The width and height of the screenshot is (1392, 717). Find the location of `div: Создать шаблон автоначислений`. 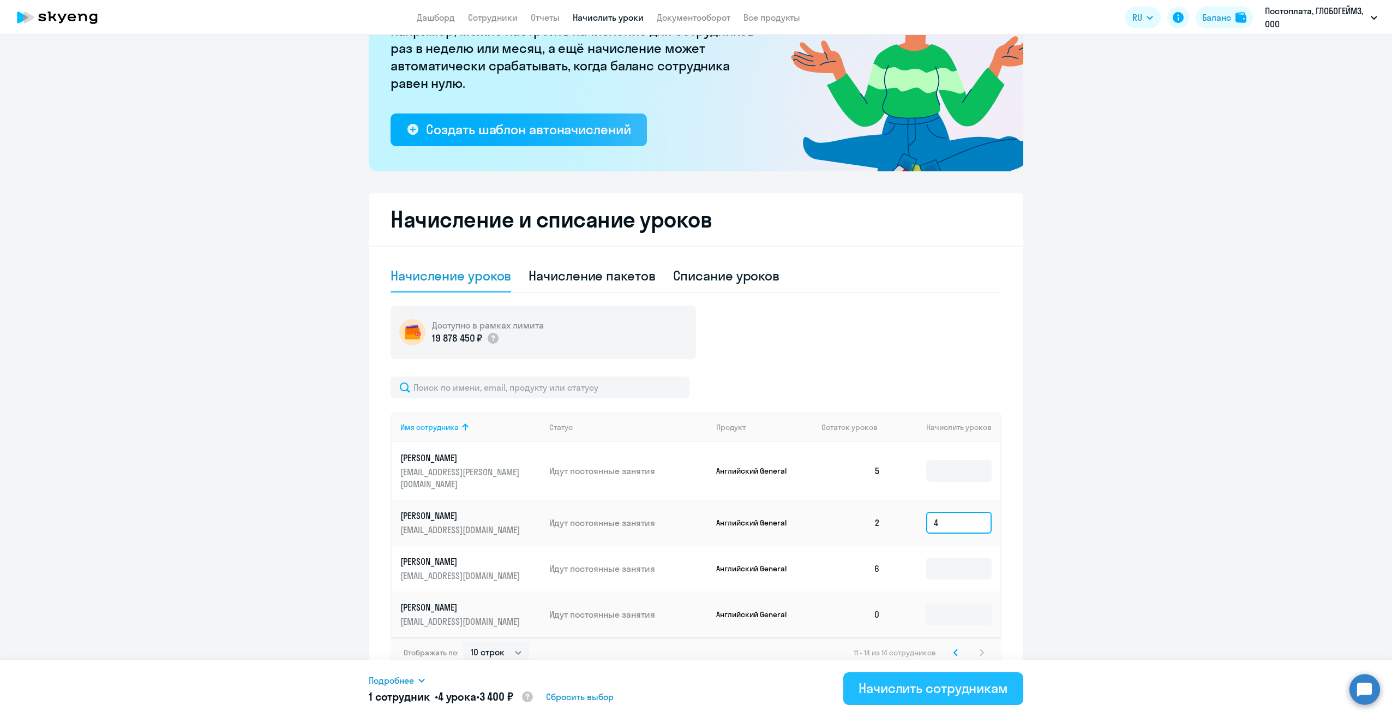

div: Создать шаблон автоначислений is located at coordinates (528, 129).